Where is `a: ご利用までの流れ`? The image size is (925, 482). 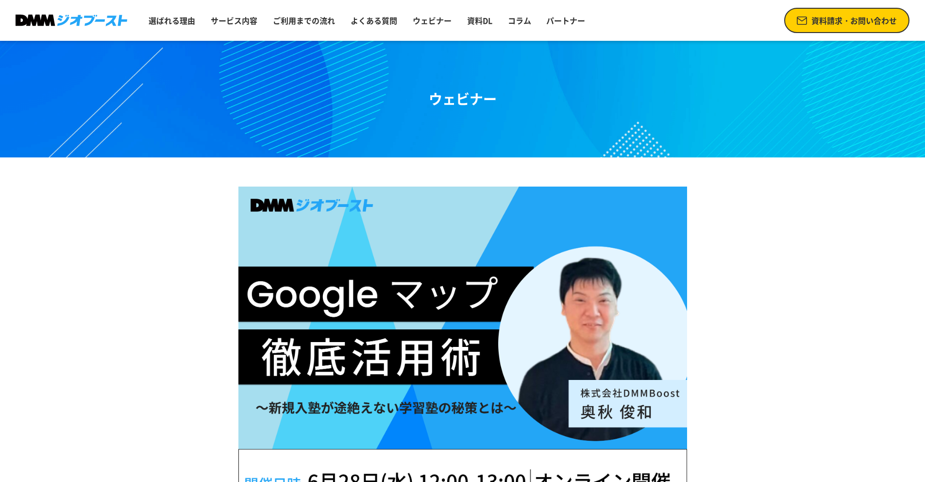
a: ご利用までの流れ is located at coordinates (304, 20).